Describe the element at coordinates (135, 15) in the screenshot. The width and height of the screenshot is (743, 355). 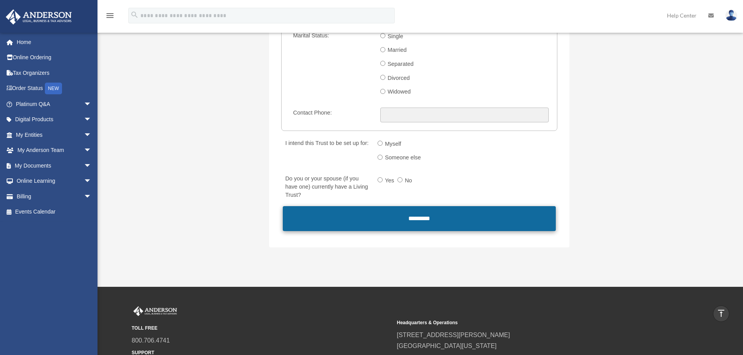
I see `i: search` at that location.